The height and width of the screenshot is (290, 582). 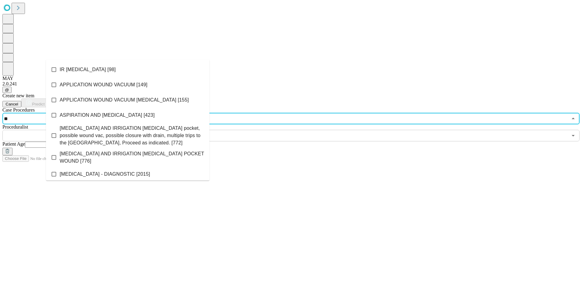 What do you see at coordinates (291, 84) in the screenshot?
I see `div: 2.0.241` at bounding box center [291, 84].